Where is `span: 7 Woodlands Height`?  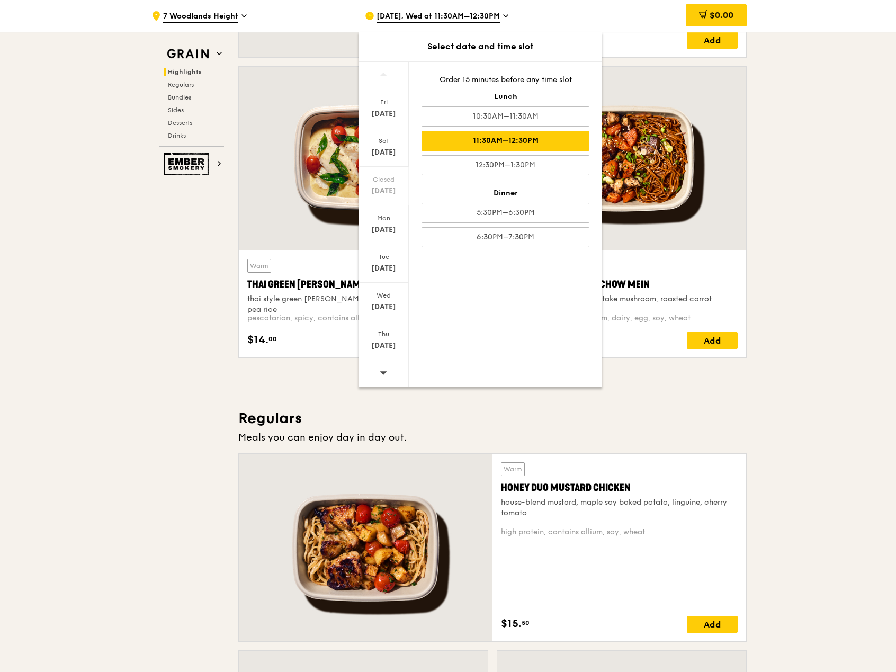 span: 7 Woodlands Height is located at coordinates (201, 17).